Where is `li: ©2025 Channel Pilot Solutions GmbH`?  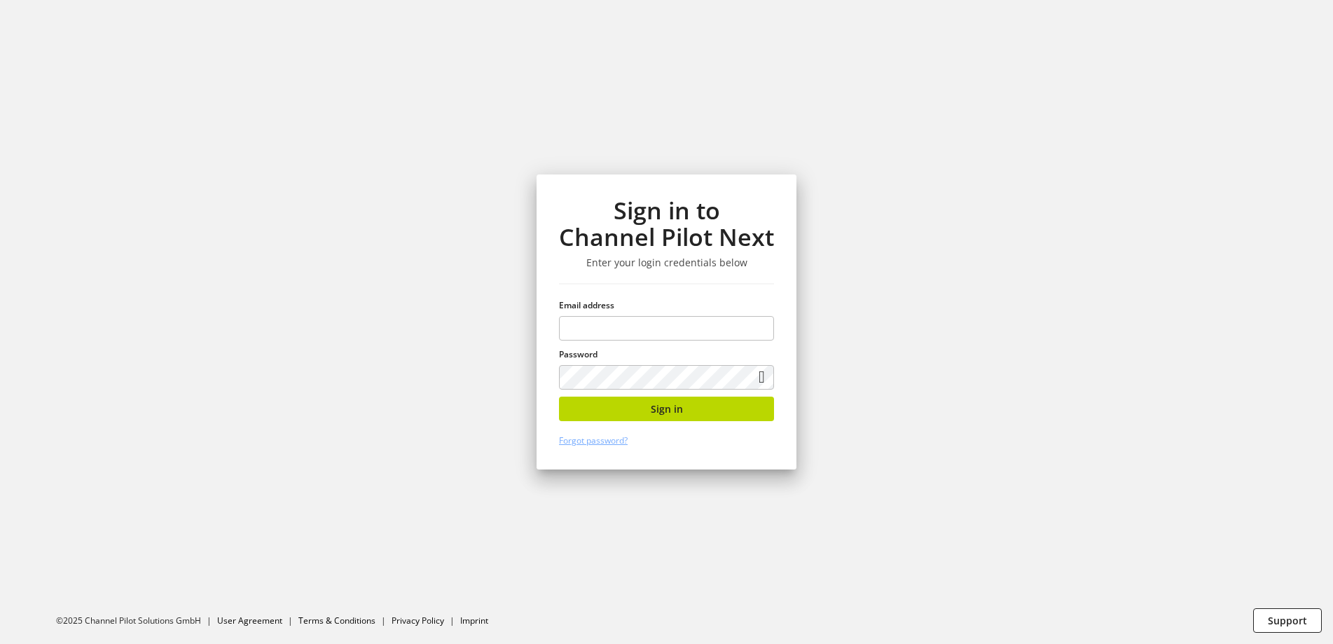
li: ©2025 Channel Pilot Solutions GmbH is located at coordinates (137, 621).